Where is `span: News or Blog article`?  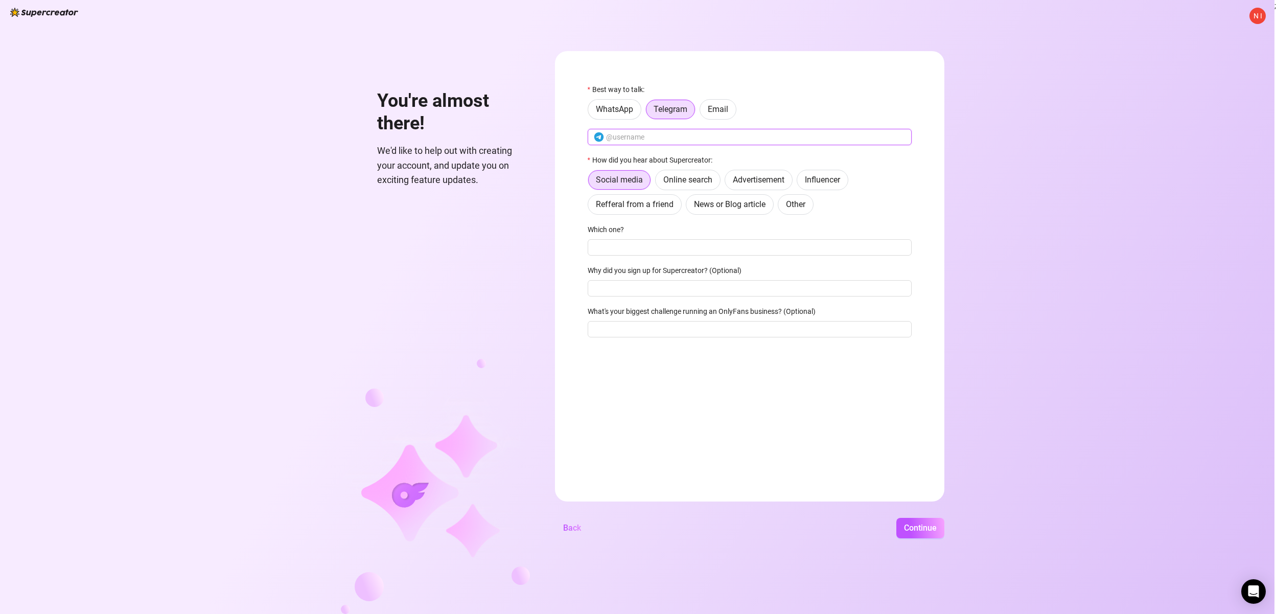 span: News or Blog article is located at coordinates (730, 204).